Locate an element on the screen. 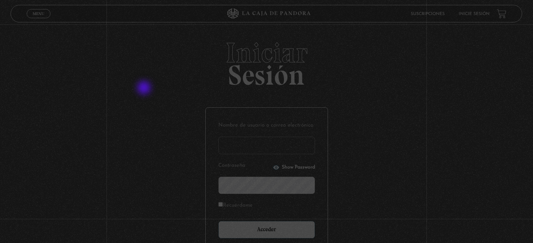 The height and width of the screenshot is (243, 533). a: Suscripciones is located at coordinates (428, 14).